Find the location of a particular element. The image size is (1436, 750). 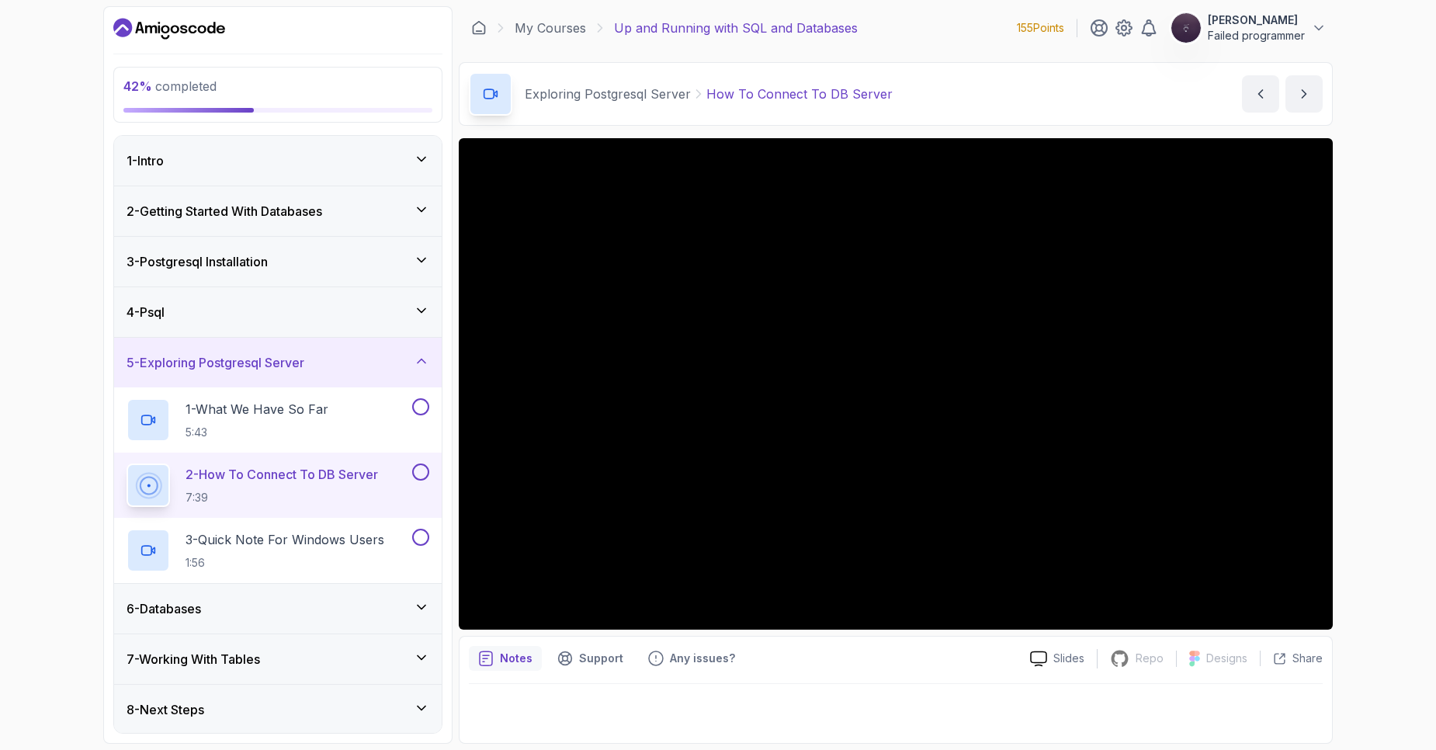

h3: 3 - Postgresql Installation is located at coordinates (197, 262).